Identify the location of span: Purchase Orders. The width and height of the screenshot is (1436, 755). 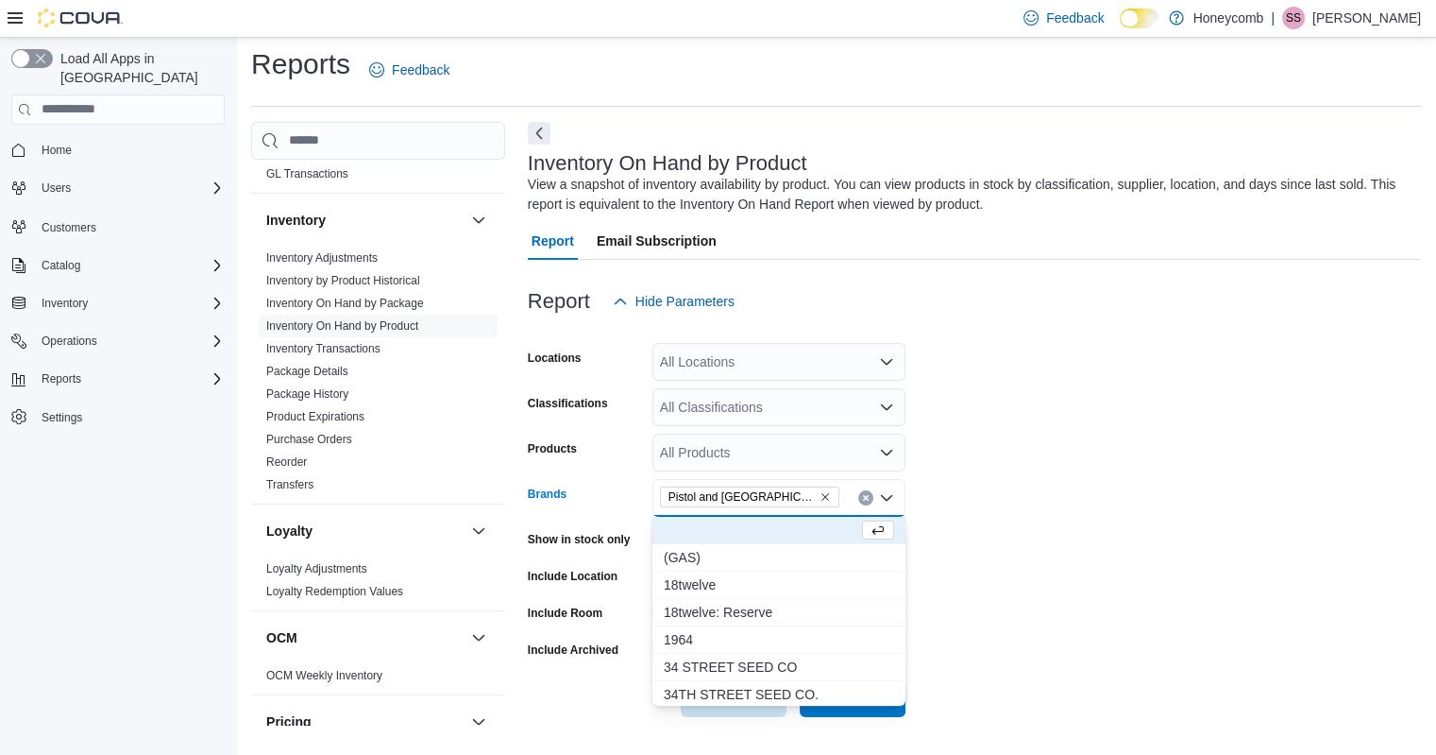
(309, 439).